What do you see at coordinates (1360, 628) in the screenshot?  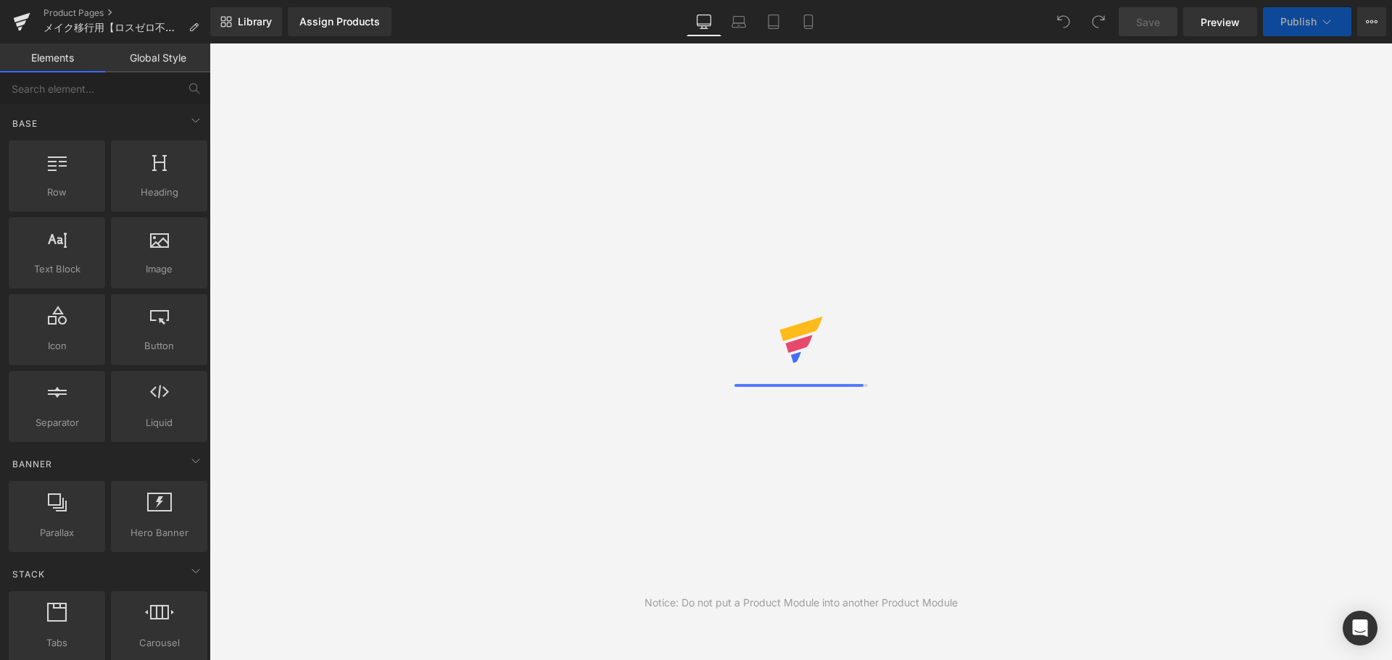 I see `div: Open Intercom Messenger` at bounding box center [1360, 628].